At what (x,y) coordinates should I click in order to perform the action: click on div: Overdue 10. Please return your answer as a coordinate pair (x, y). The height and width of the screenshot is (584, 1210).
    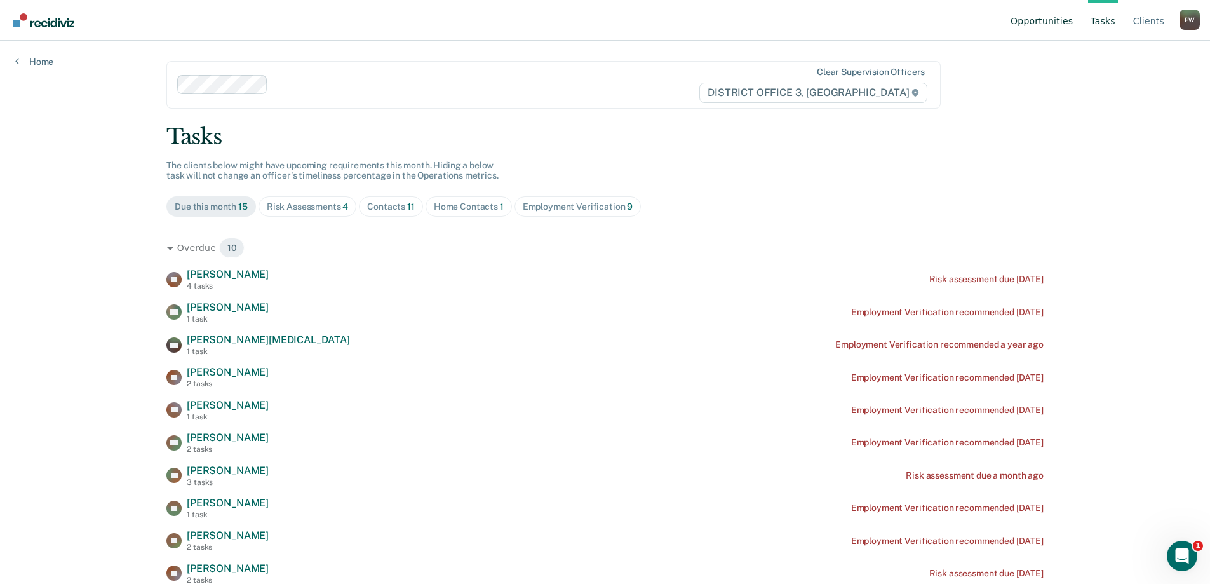
    Looking at the image, I should click on (605, 248).